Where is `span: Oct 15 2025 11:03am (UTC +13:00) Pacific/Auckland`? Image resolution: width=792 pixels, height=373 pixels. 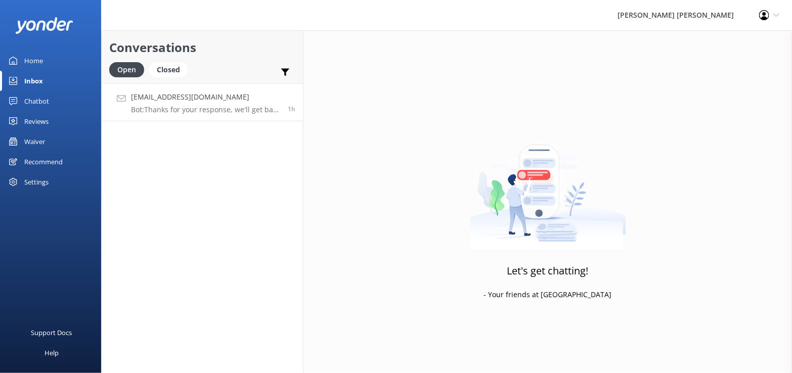
span: Oct 15 2025 11:03am (UTC +13:00) Pacific/Auckland is located at coordinates (291, 109).